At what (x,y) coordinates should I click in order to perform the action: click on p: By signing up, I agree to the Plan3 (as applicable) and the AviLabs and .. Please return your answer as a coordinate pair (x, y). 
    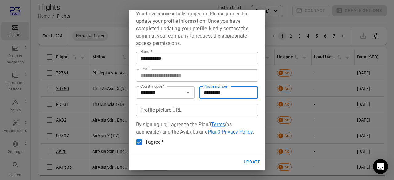
    Looking at the image, I should click on (197, 128).